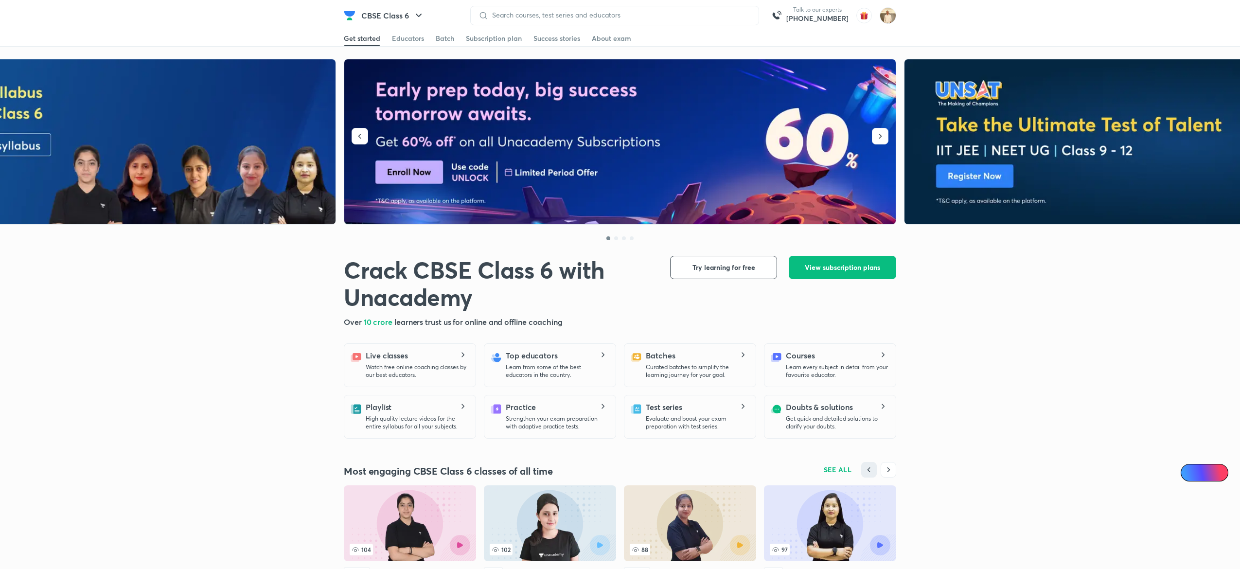 Image resolution: width=1240 pixels, height=569 pixels. Describe the element at coordinates (499, 283) in the screenshot. I see `h1: Crack CBSE Class 6 with Unacademy` at that location.